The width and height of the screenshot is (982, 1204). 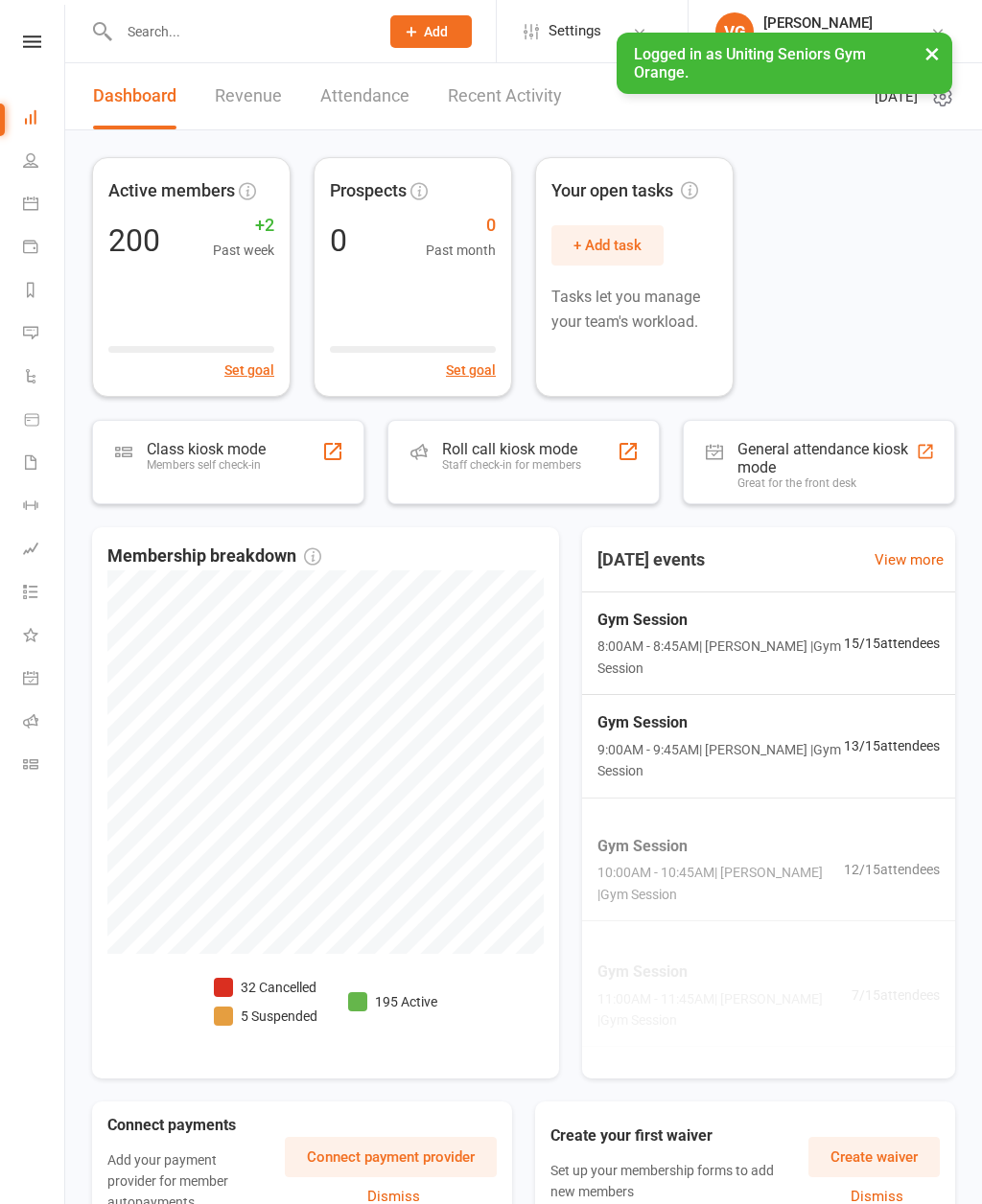 What do you see at coordinates (666, 1181) in the screenshot?
I see `p: Set up your membership forms to add new members` at bounding box center [666, 1181].